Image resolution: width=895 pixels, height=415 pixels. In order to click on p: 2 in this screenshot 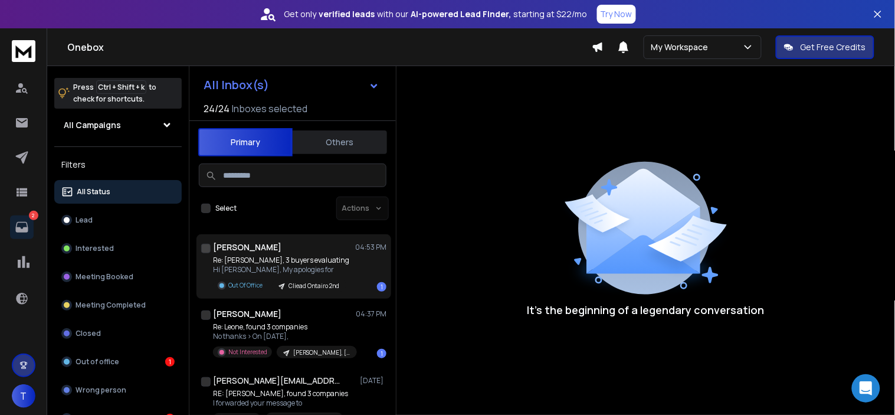, I will do `click(34, 215)`.